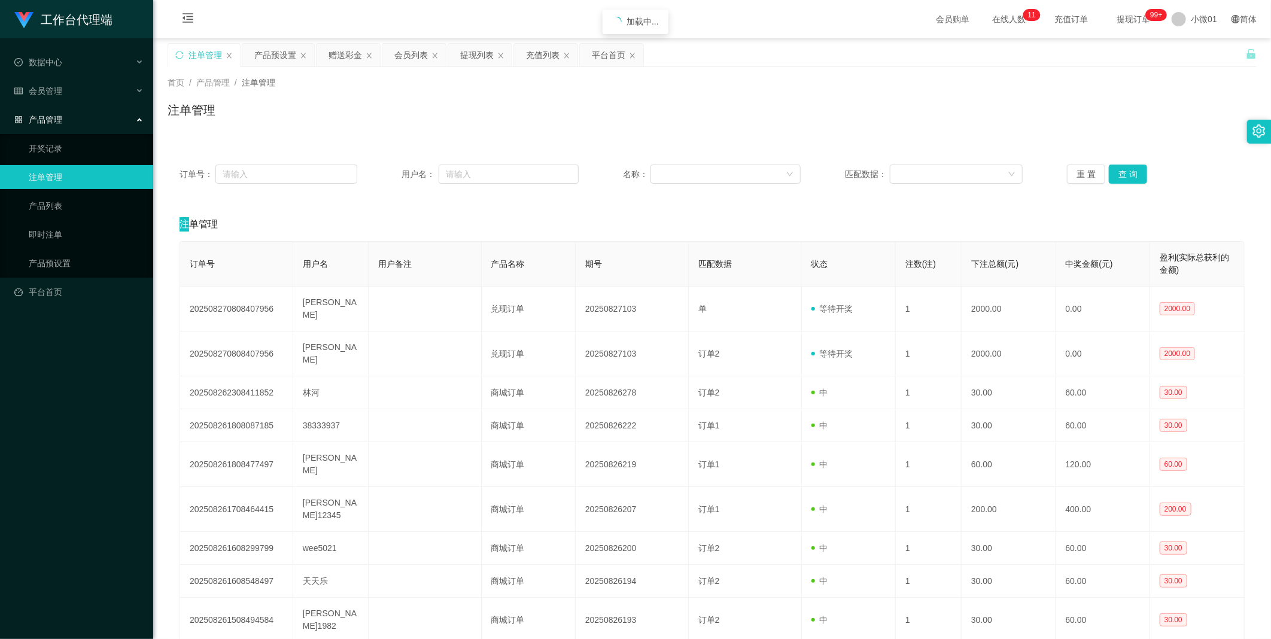 This screenshot has width=1271, height=639. Describe the element at coordinates (198, 174) in the screenshot. I see `span: 订单号：` at that location.